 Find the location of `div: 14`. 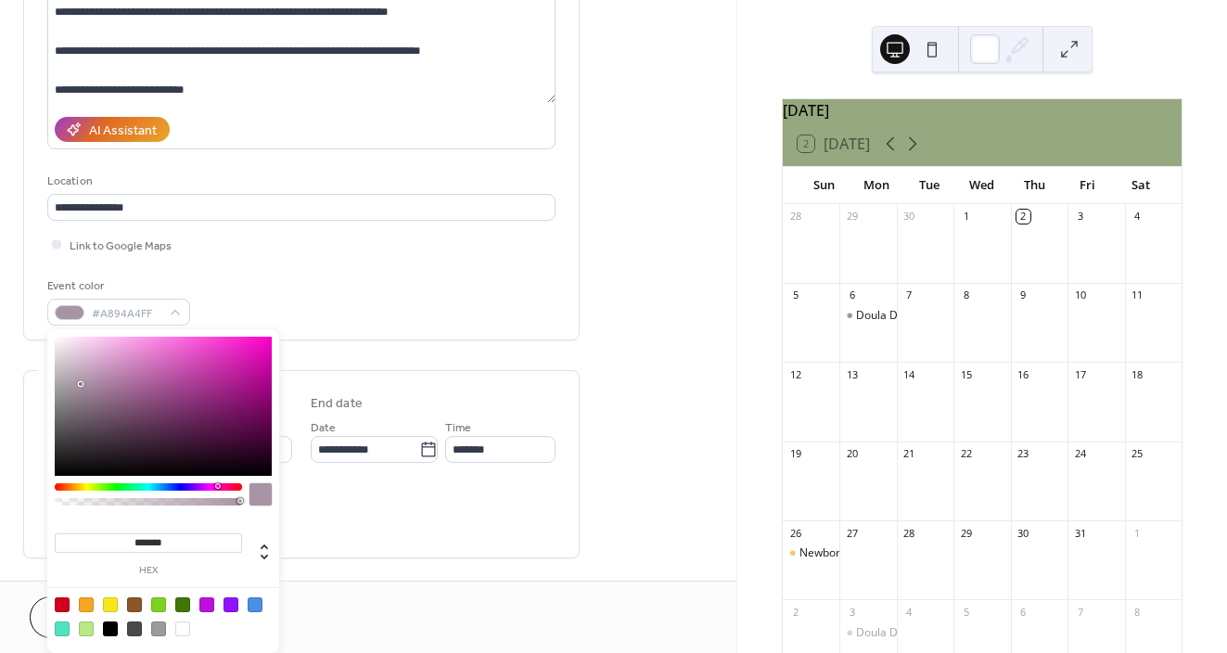

div: 14 is located at coordinates (909, 374).